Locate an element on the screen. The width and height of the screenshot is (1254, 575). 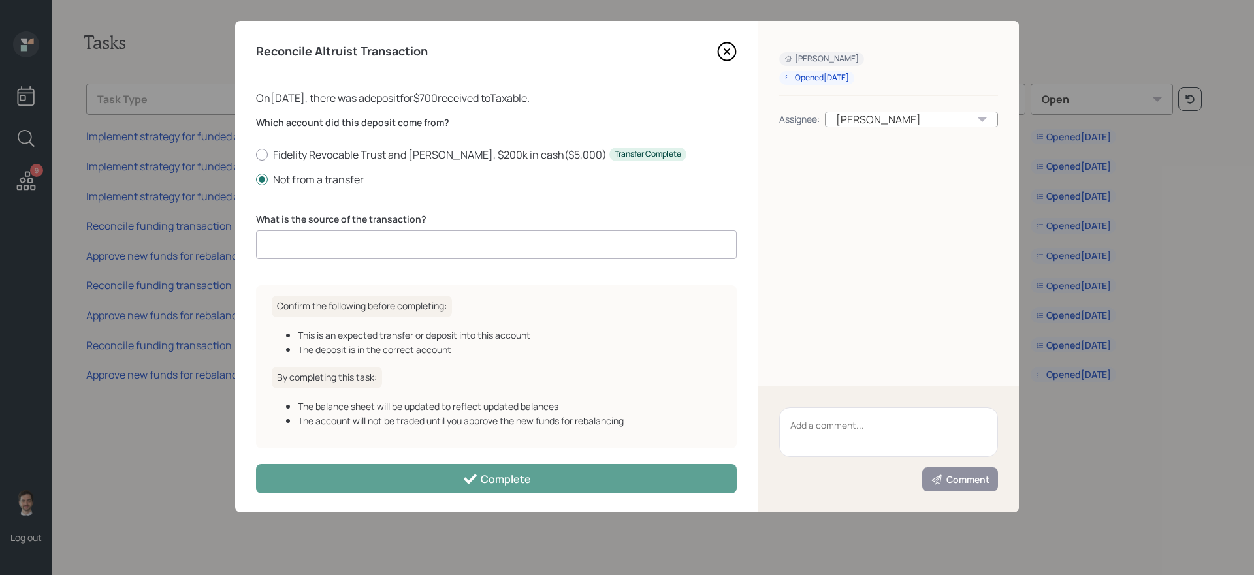
div: Complete is located at coordinates (496, 479).